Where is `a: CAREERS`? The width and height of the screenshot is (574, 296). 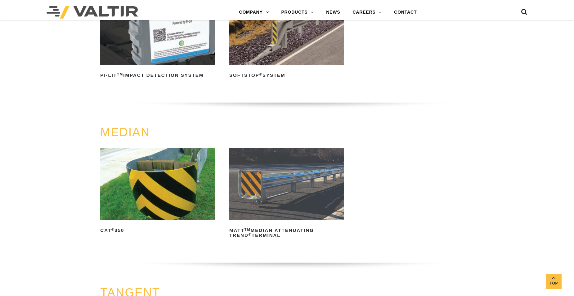
a: CAREERS is located at coordinates (367, 12).